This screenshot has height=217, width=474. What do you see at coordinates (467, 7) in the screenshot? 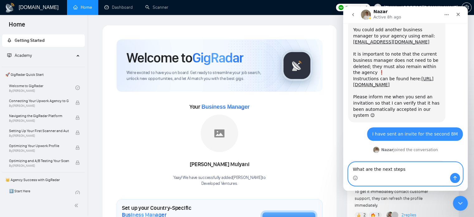
I see `button: setting` at bounding box center [467, 7].